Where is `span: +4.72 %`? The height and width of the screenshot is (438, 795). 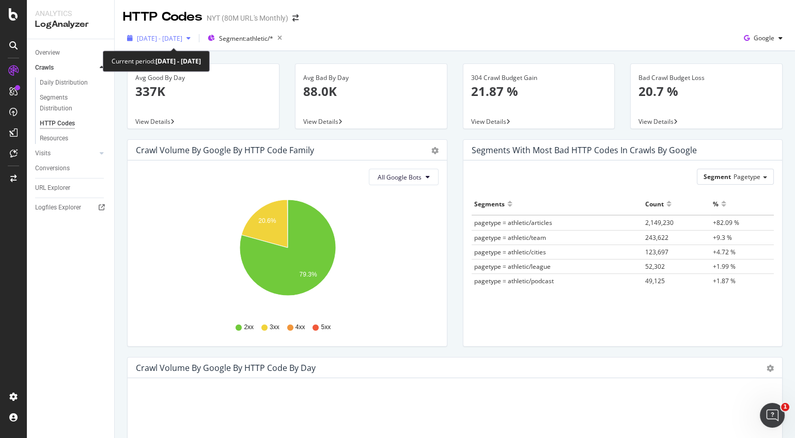
span: +4.72 % is located at coordinates (724, 252).